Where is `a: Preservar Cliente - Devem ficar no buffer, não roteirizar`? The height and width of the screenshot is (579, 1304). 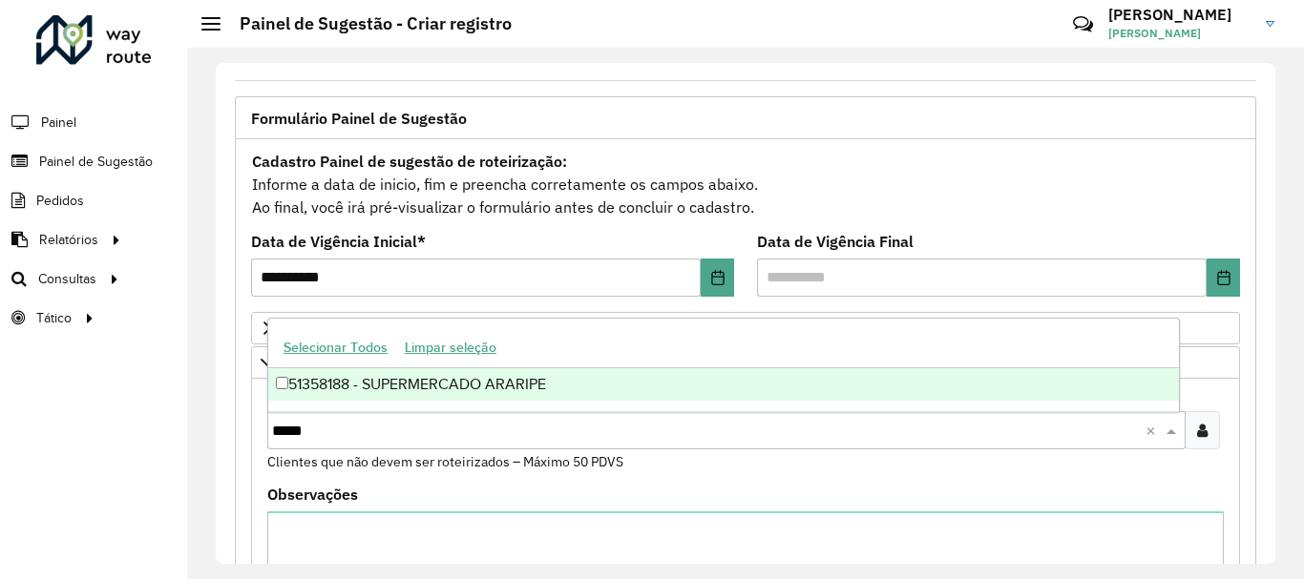
a: Preservar Cliente - Devem ficar no buffer, não roteirizar is located at coordinates (745, 363).